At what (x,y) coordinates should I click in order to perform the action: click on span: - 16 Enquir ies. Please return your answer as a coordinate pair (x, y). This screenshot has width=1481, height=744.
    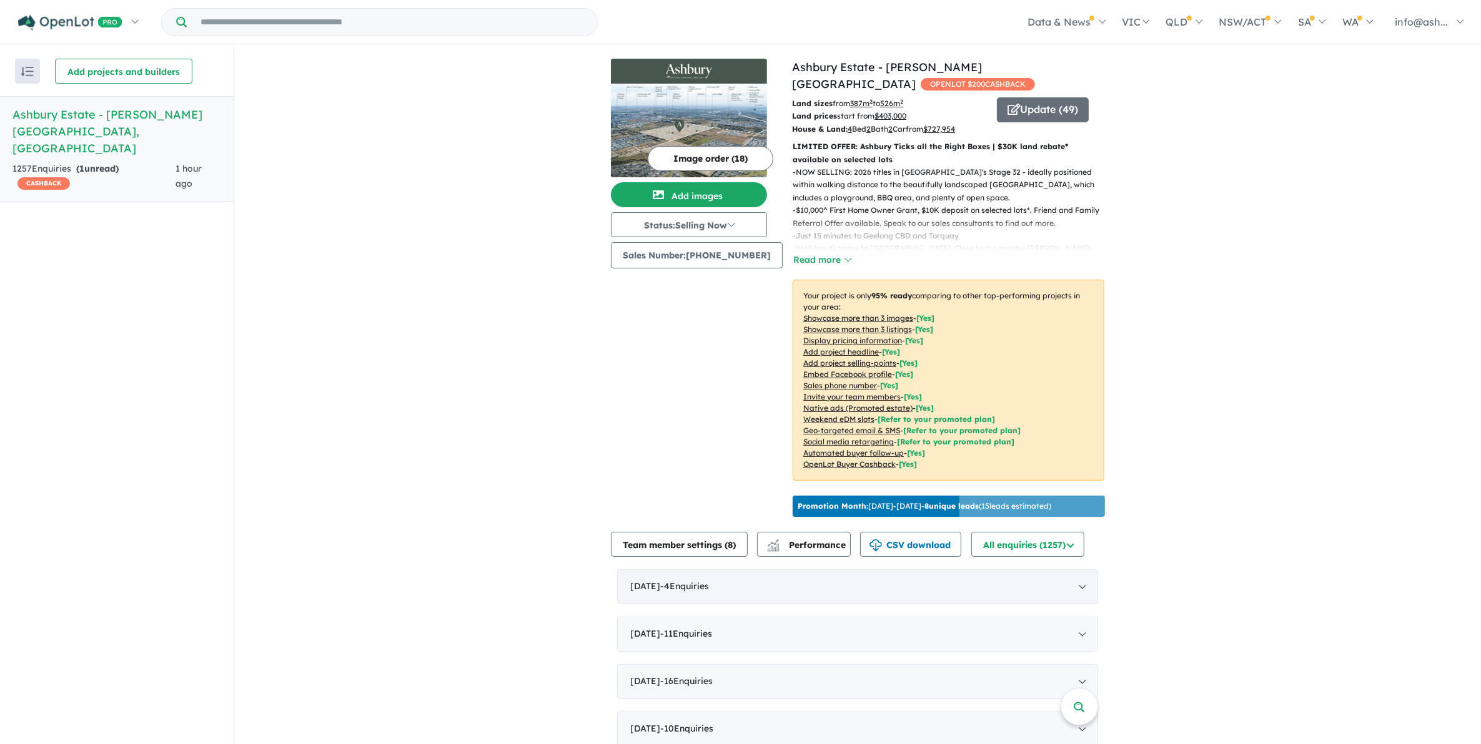
    Looking at the image, I should click on (686, 681).